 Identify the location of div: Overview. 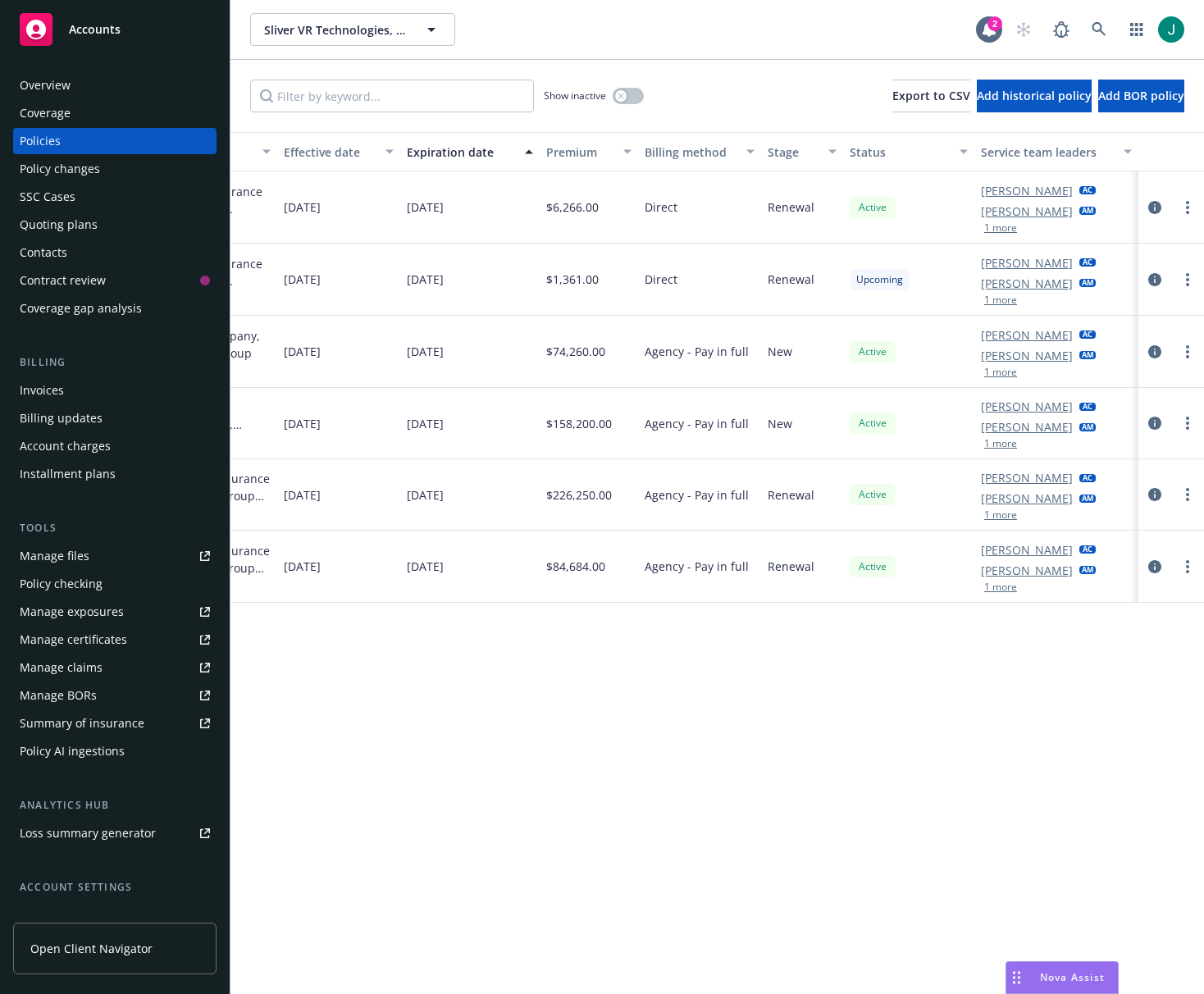
(45, 86).